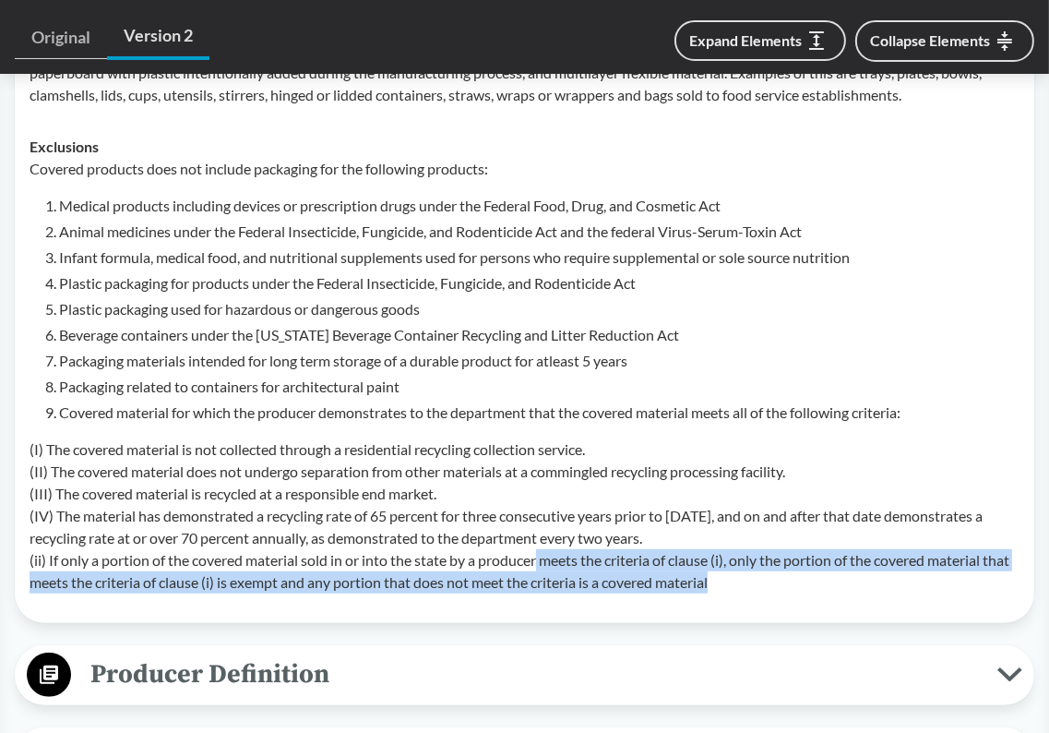 This screenshot has width=1049, height=733. I want to click on li: Medical products including devices or prescription drugs under the Federal Food, Drug, and Cosmet..., so click(539, 206).